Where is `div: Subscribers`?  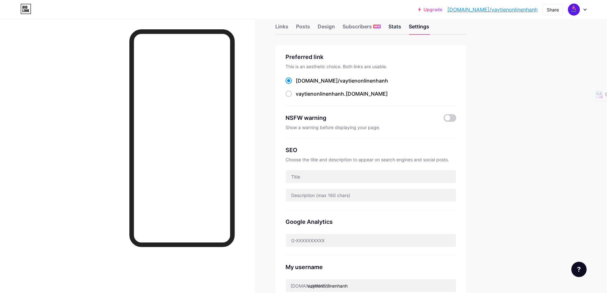 div: Subscribers is located at coordinates (362, 28).